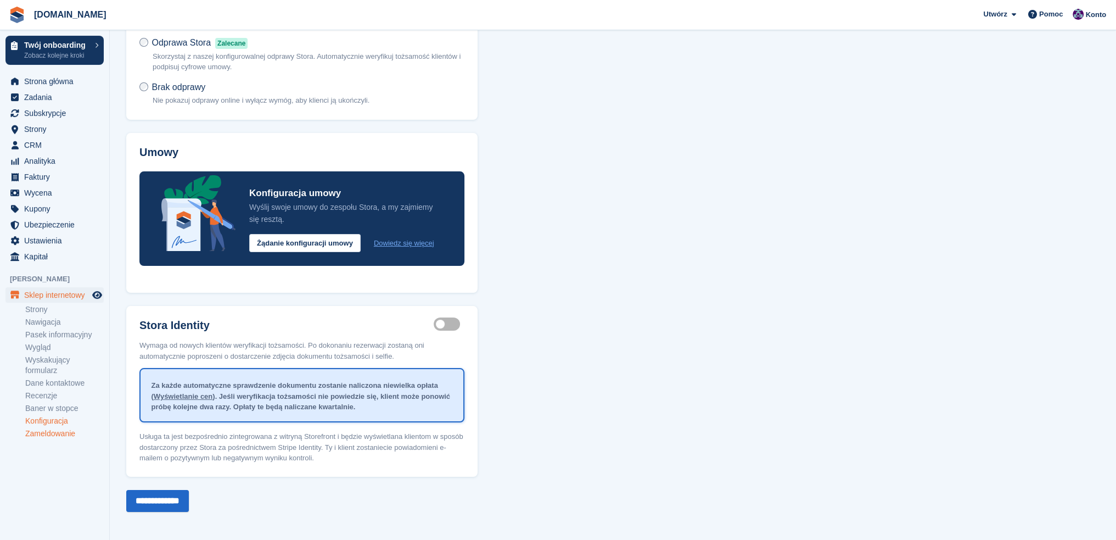 Image resolution: width=1116 pixels, height=540 pixels. Describe the element at coordinates (54, 50) in the screenshot. I see `a: Twój onboarding Zobacz kolejne kroki` at that location.